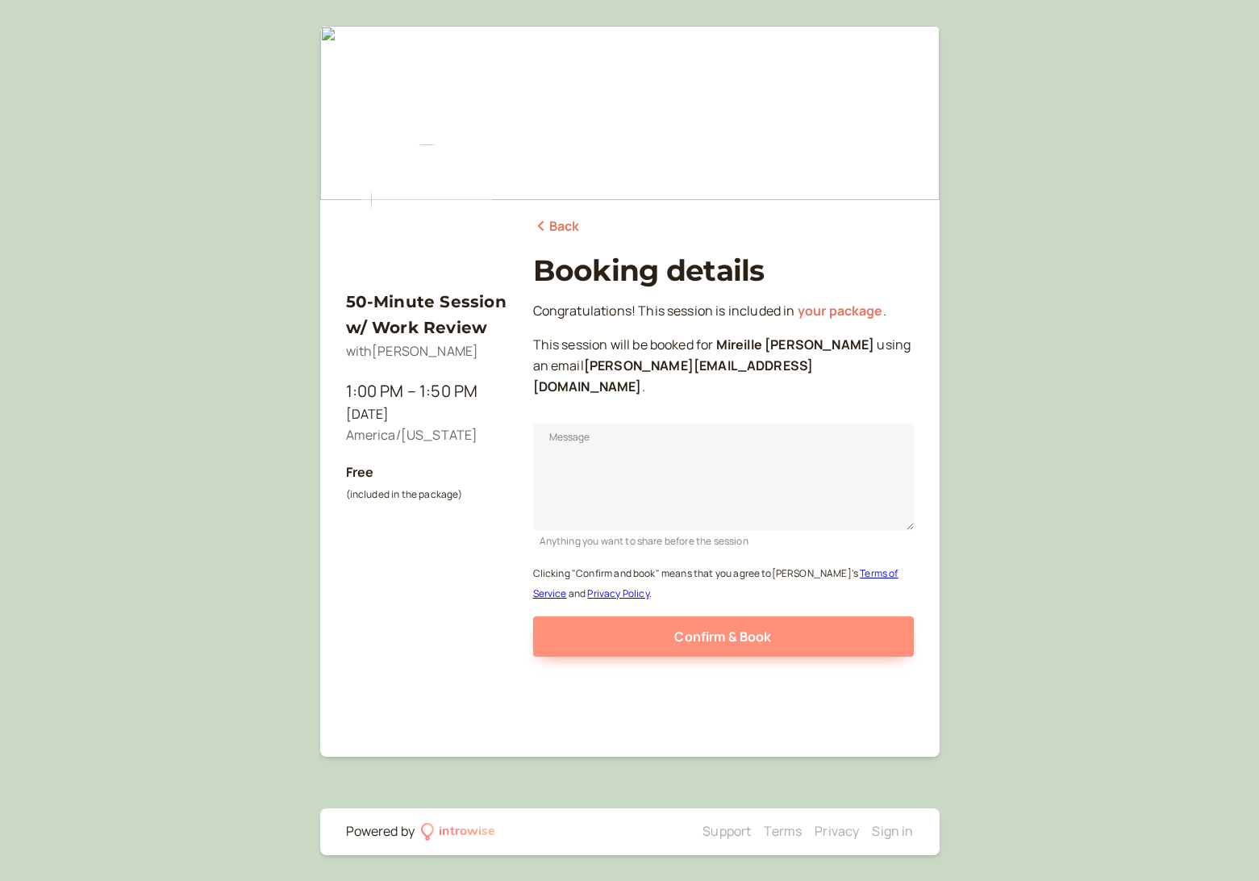 The image size is (1259, 881). Describe the element at coordinates (618, 593) in the screenshot. I see `a: Privacy Policy` at that location.